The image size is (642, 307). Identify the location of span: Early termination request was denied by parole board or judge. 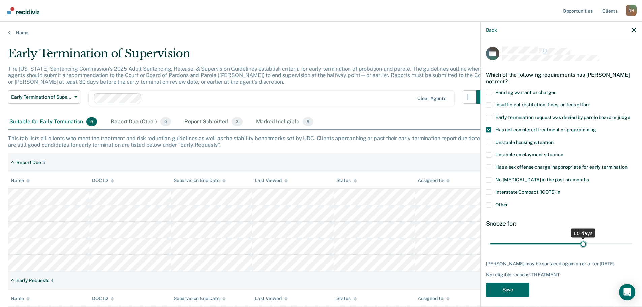
(562, 117).